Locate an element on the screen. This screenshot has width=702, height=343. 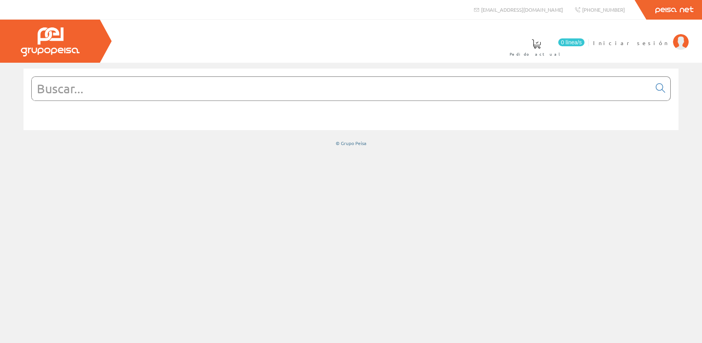
img: Grupo Peisa is located at coordinates (50, 42).